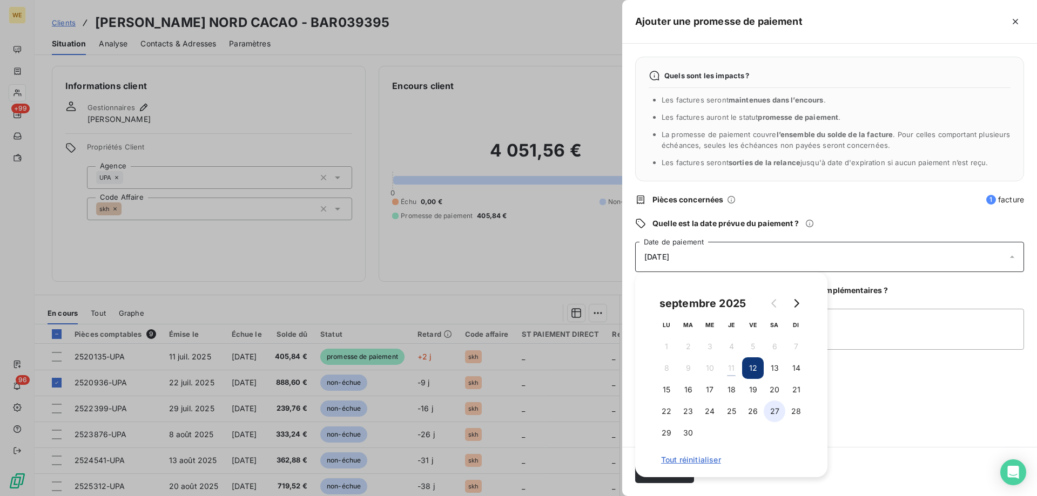  I want to click on button: 16, so click(688, 390).